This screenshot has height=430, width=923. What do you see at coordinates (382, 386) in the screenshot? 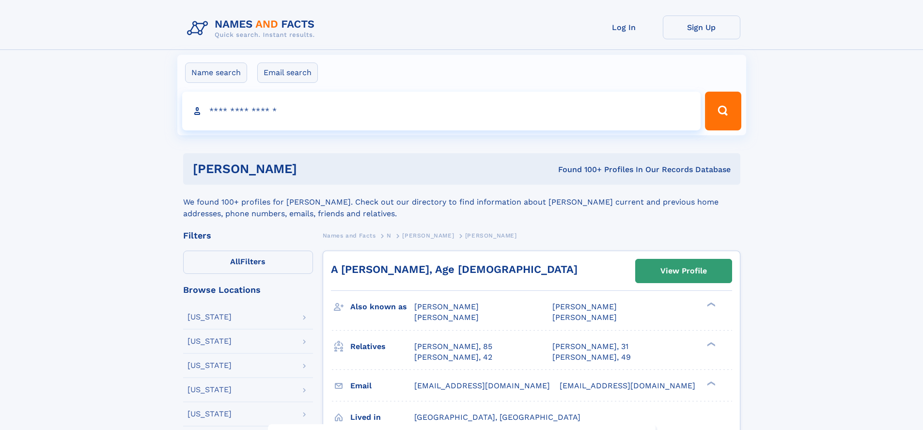
I see `h3: Email` at bounding box center [382, 386].